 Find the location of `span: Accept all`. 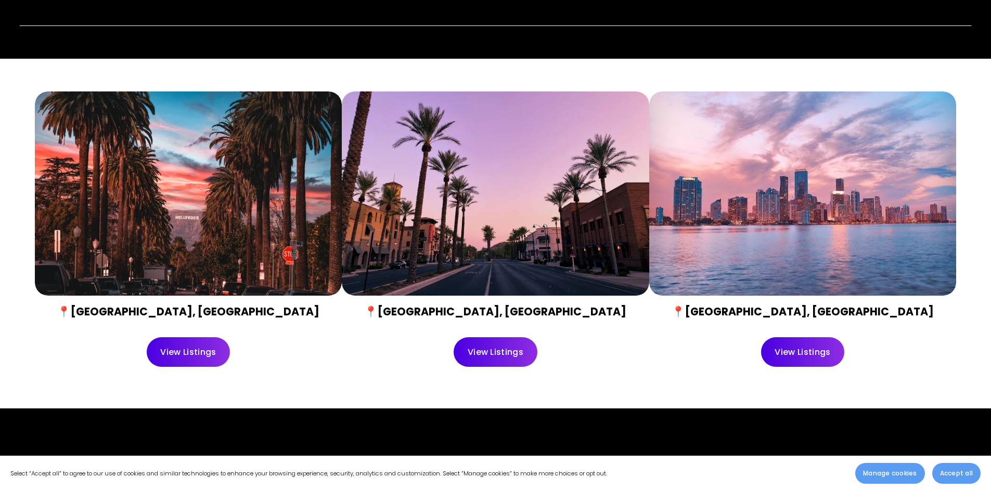

span: Accept all is located at coordinates (956, 474).